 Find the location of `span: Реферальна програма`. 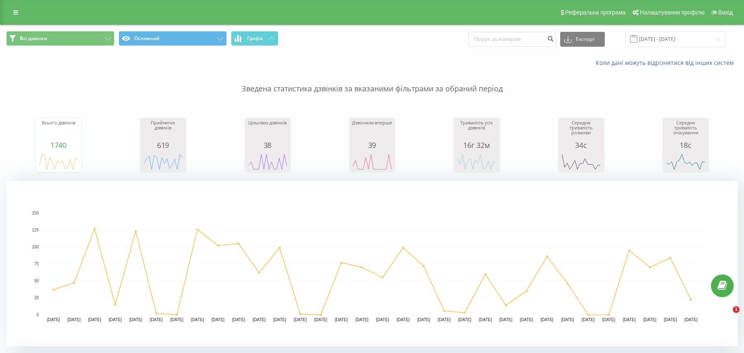

span: Реферальна програма is located at coordinates (595, 12).